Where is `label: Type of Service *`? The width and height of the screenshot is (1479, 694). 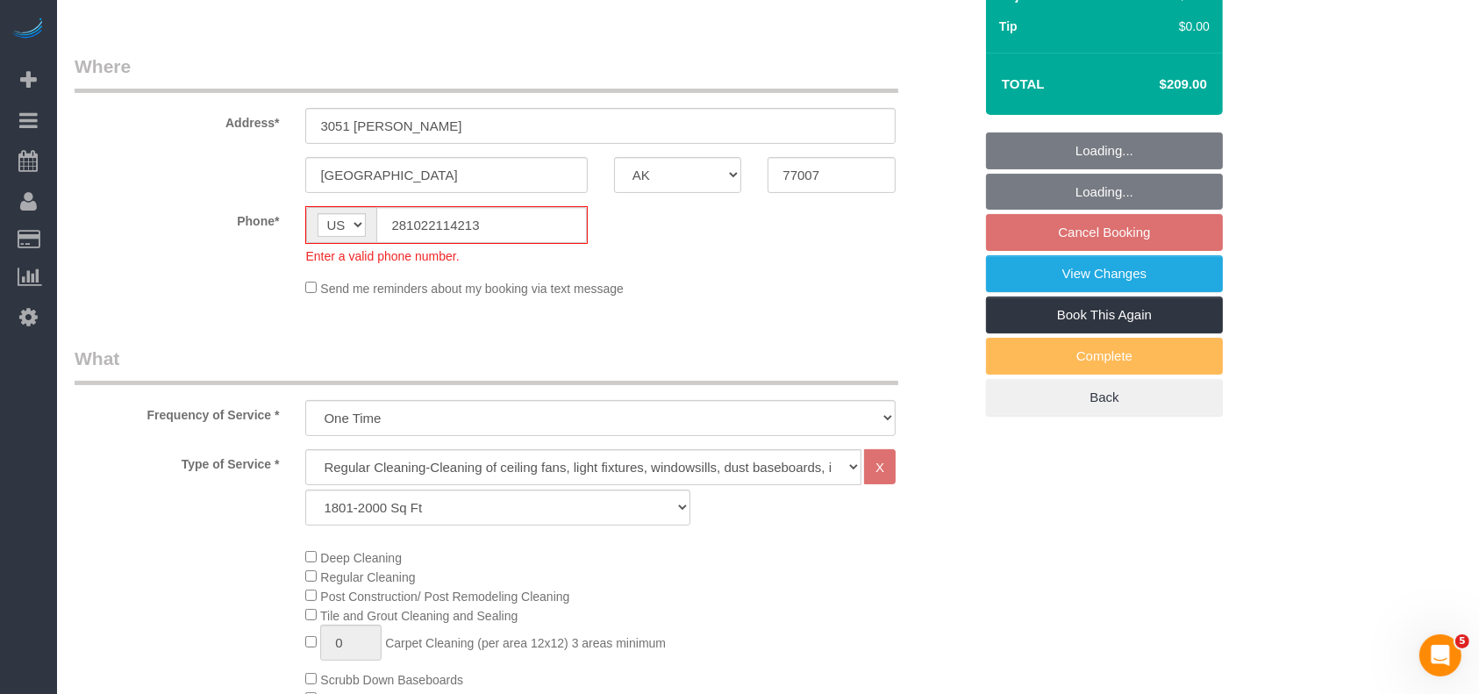
label: Type of Service * is located at coordinates (176, 460).